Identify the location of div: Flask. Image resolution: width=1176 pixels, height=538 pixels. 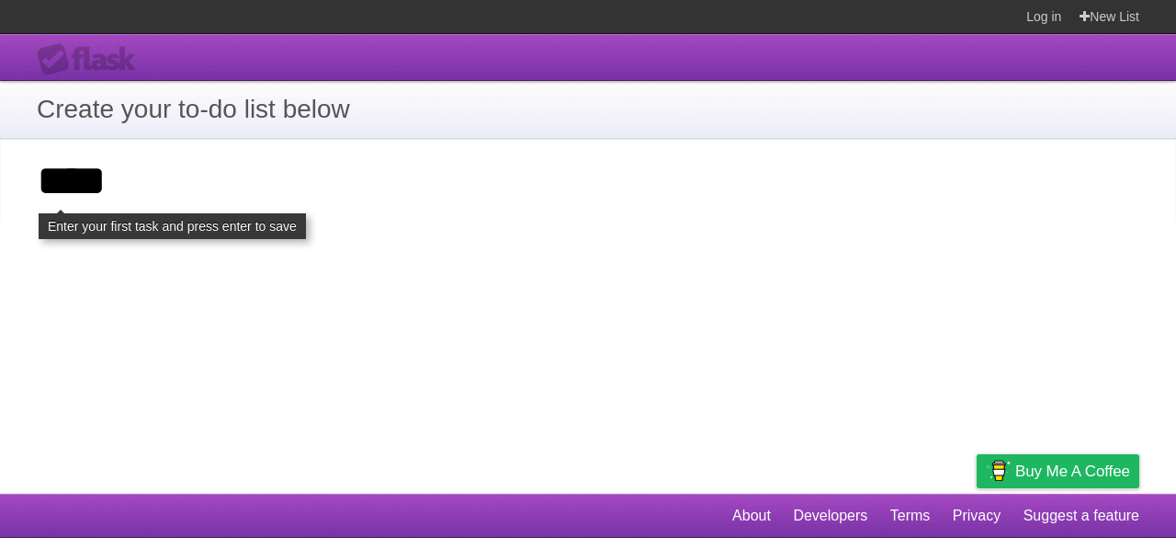
(92, 60).